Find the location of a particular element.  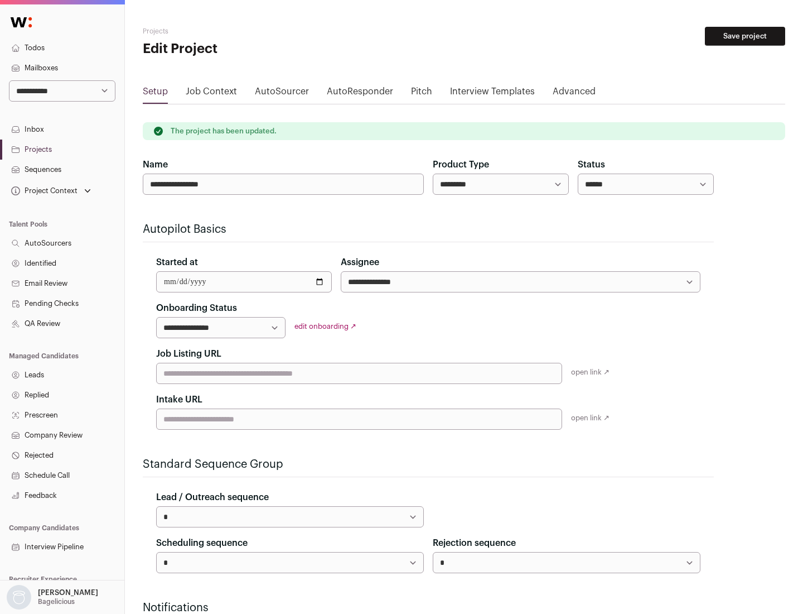

a: Setup is located at coordinates (155, 94).